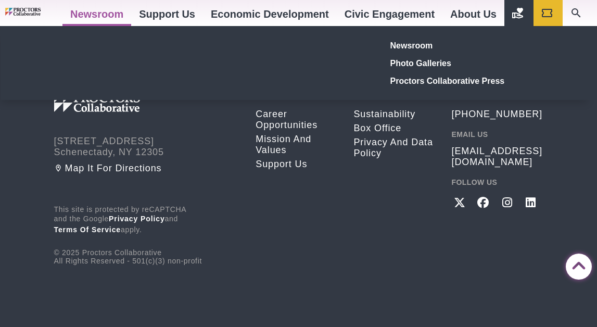 This screenshot has height=327, width=597. Describe the element at coordinates (147, 220) in the screenshot. I see `p: This site is protected by reCAPTCHA and the Google and apply.` at that location.